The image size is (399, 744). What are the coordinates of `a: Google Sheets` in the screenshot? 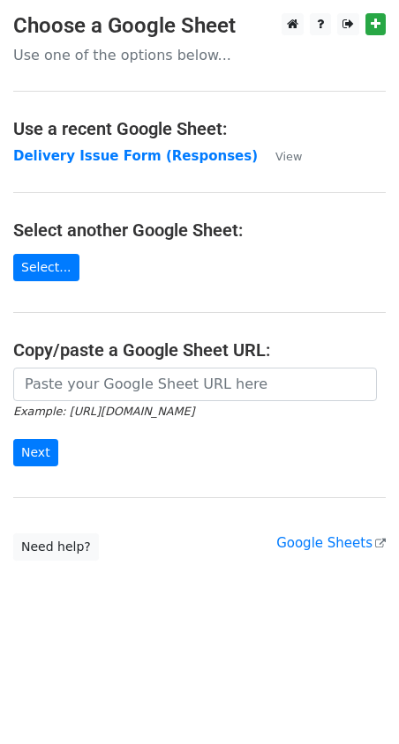 It's located at (331, 543).